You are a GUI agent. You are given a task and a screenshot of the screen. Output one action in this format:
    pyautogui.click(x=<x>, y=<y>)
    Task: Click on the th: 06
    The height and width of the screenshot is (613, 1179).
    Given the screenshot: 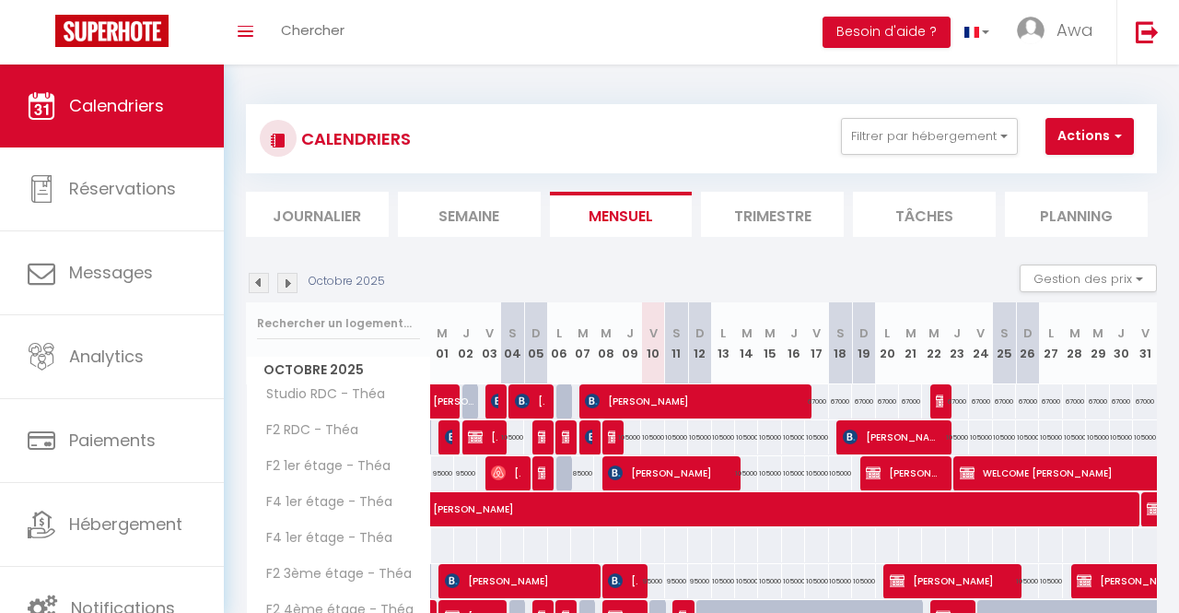 What is the action you would take?
    pyautogui.click(x=559, y=343)
    